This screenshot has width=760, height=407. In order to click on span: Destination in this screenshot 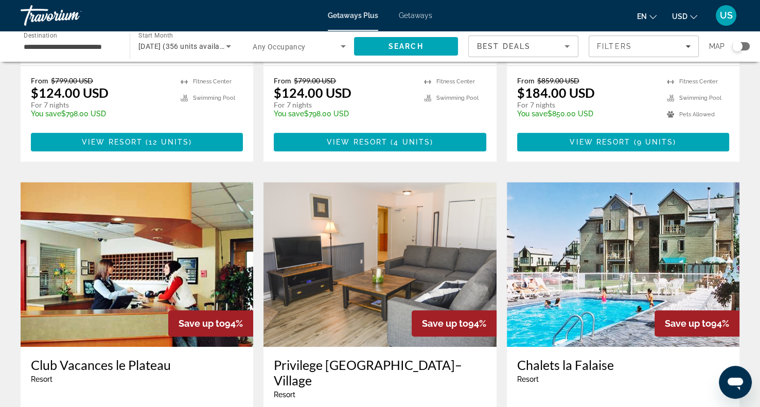, I will do `click(40, 35)`.